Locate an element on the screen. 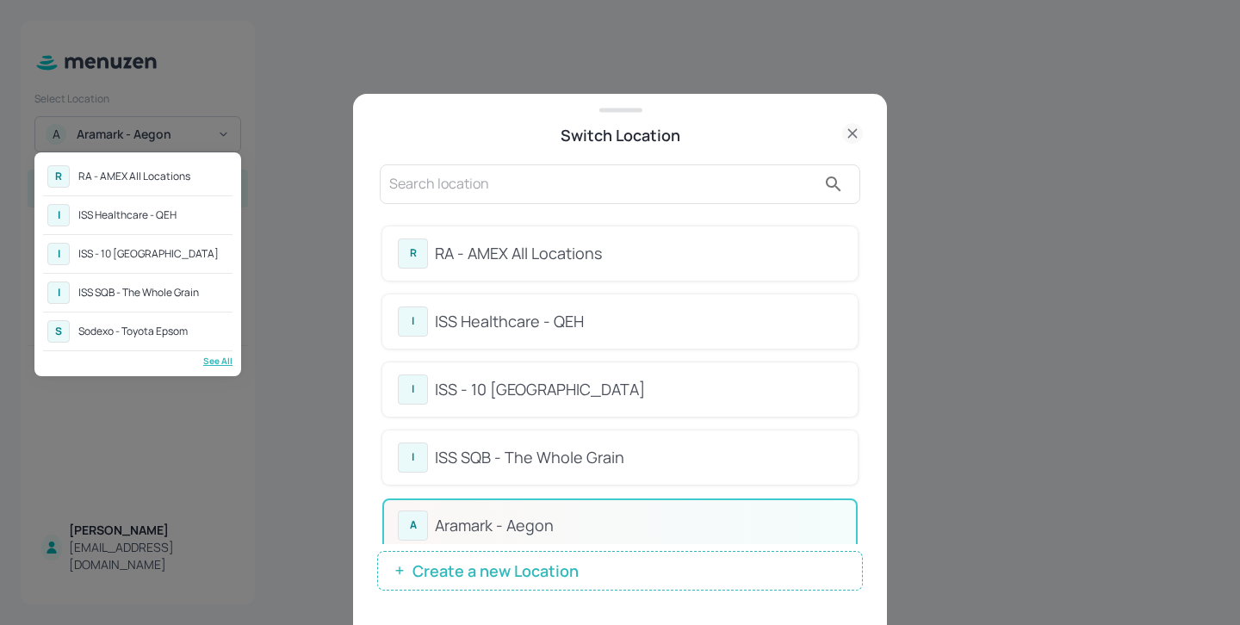 Image resolution: width=1240 pixels, height=625 pixels. div: ISS SQB - The Whole Grain is located at coordinates (139, 293).